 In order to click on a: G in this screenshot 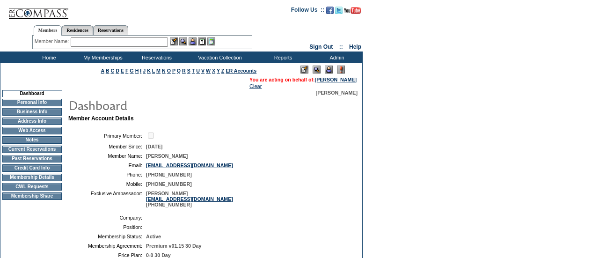, I will do `click(132, 71)`.